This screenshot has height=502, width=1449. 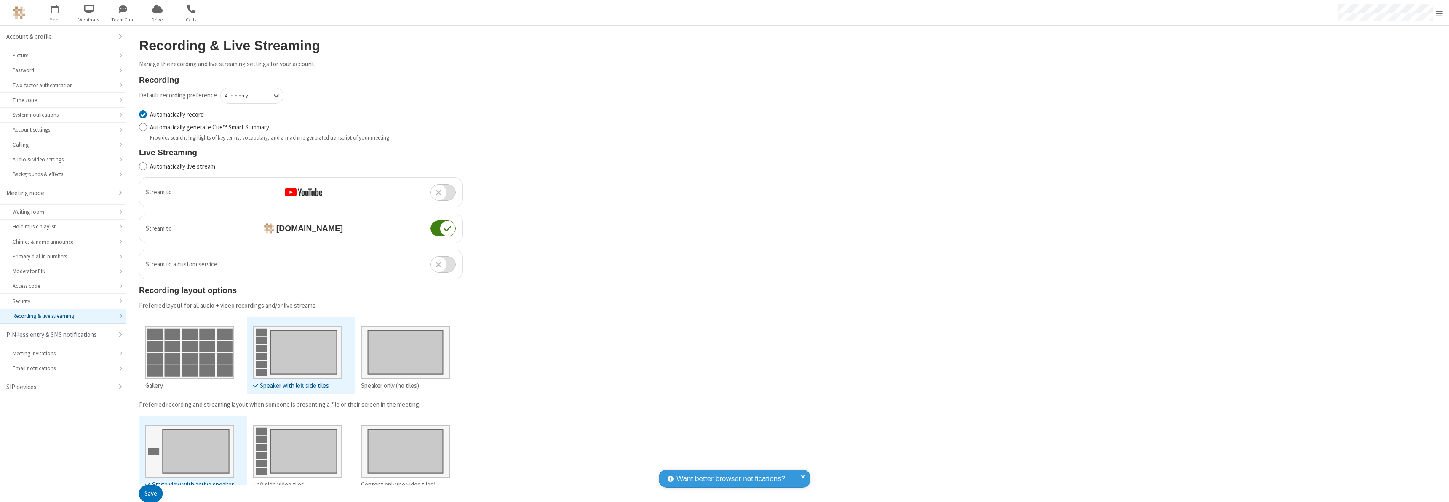 What do you see at coordinates (303, 192) in the screenshot?
I see `img: YOUTUBE` at bounding box center [303, 192].